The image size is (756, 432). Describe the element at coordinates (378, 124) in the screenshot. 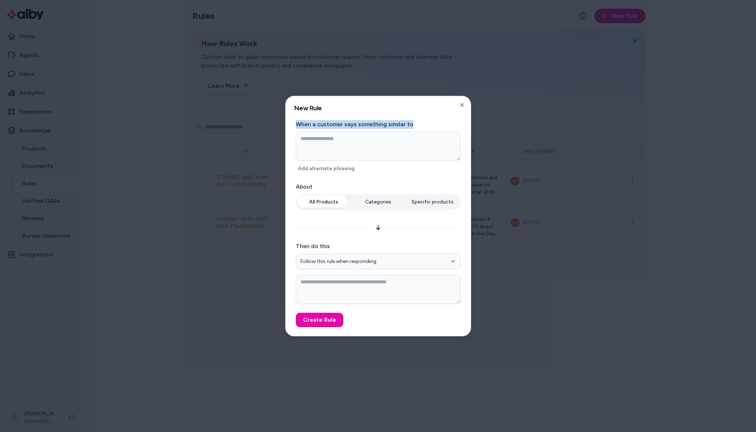

I see `label: When a customer says something similar to` at that location.